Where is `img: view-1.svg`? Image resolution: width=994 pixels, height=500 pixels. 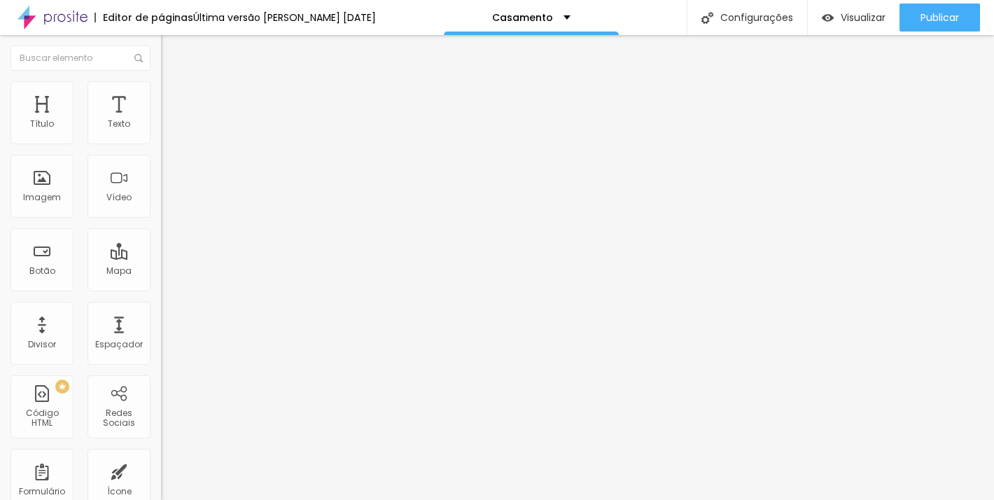
img: view-1.svg is located at coordinates (828, 18).